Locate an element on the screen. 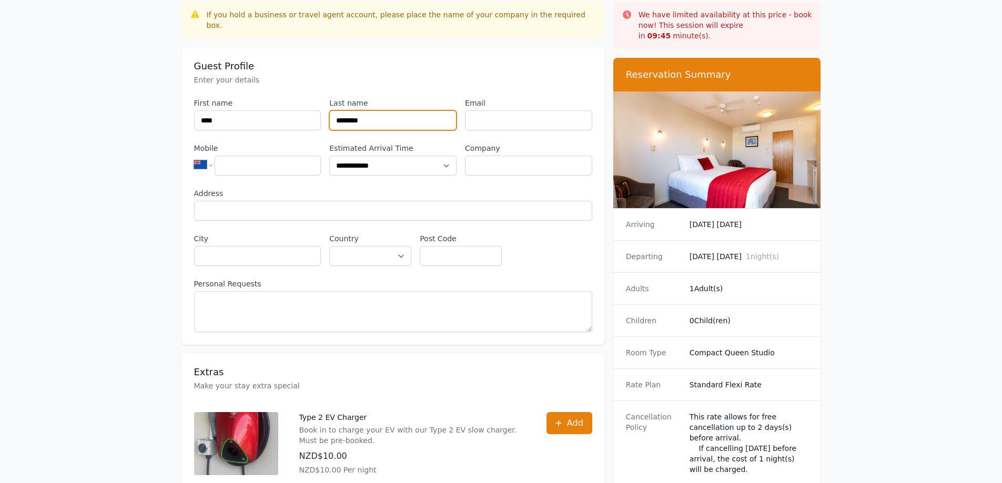 Image resolution: width=1002 pixels, height=483 pixels. strong: 09 : 45 is located at coordinates (659, 36).